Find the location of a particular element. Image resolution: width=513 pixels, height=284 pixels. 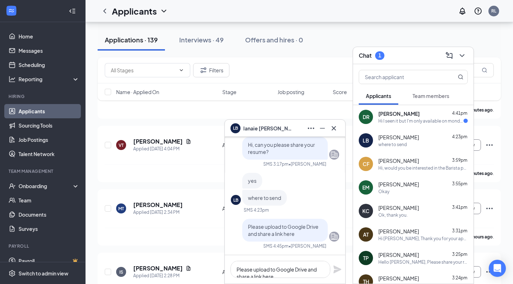

svg: Plane is located at coordinates (337, 269).